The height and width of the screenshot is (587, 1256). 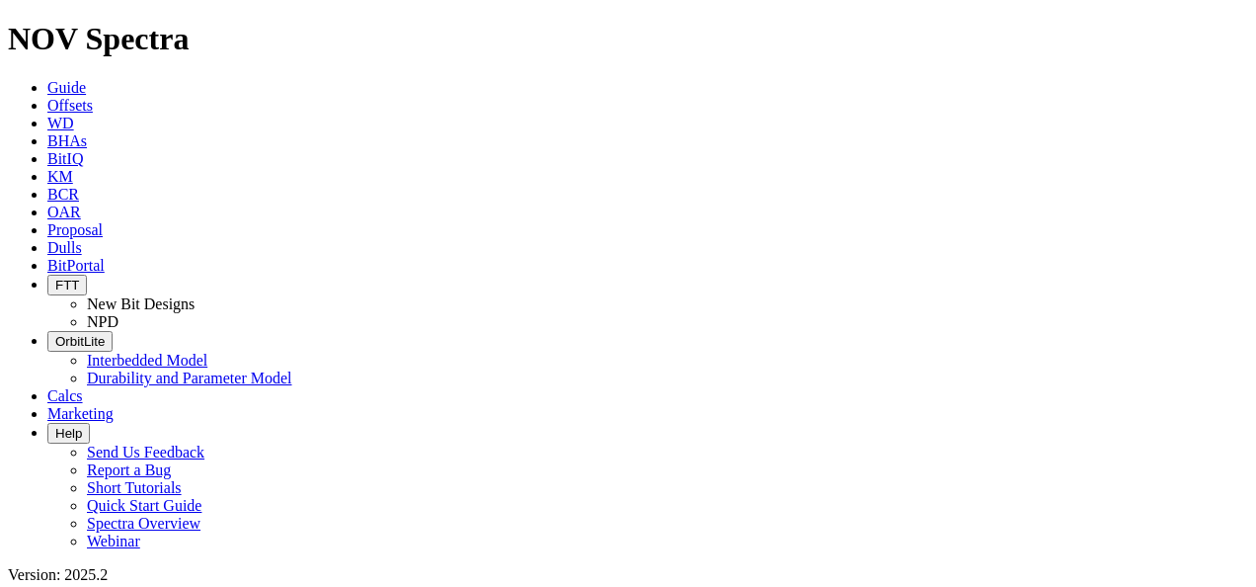 What do you see at coordinates (80, 413) in the screenshot?
I see `a: Marketing` at bounding box center [80, 413].